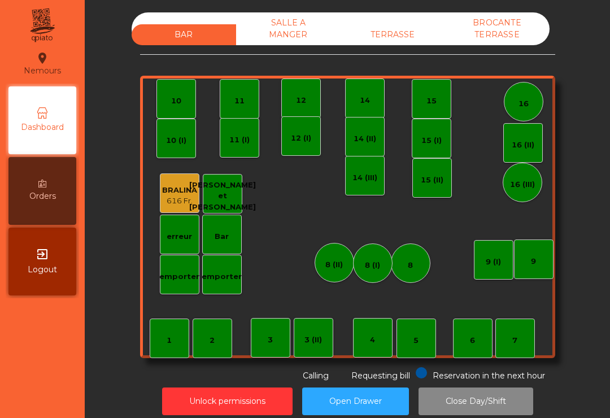 The height and width of the screenshot is (418, 610). What do you see at coordinates (365, 178) in the screenshot?
I see `div: 14 (III)` at bounding box center [365, 178].